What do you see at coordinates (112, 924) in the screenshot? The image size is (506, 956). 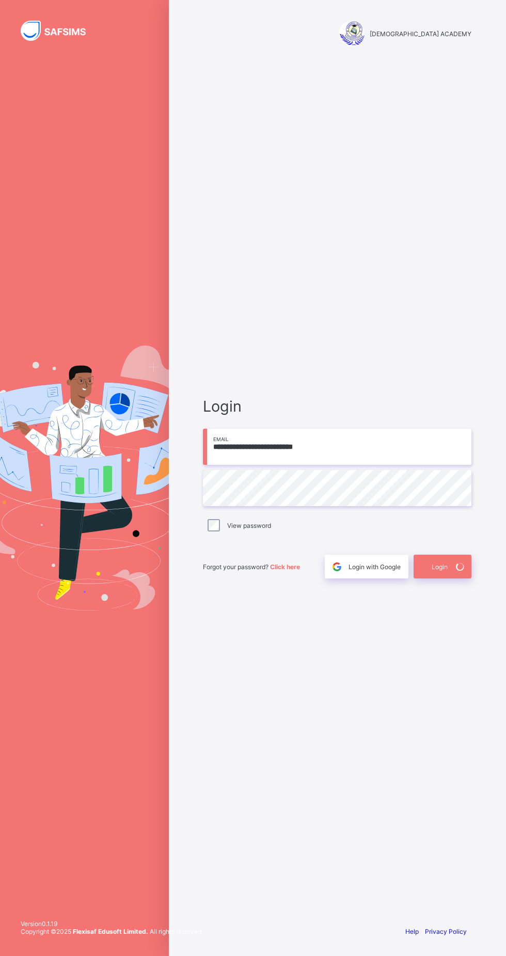 I see `span: Version 0.1.19` at bounding box center [112, 924].